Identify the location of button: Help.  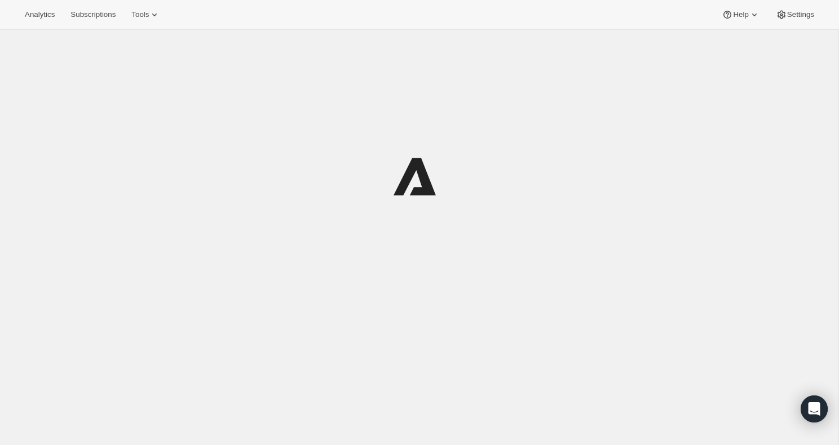
(740, 15).